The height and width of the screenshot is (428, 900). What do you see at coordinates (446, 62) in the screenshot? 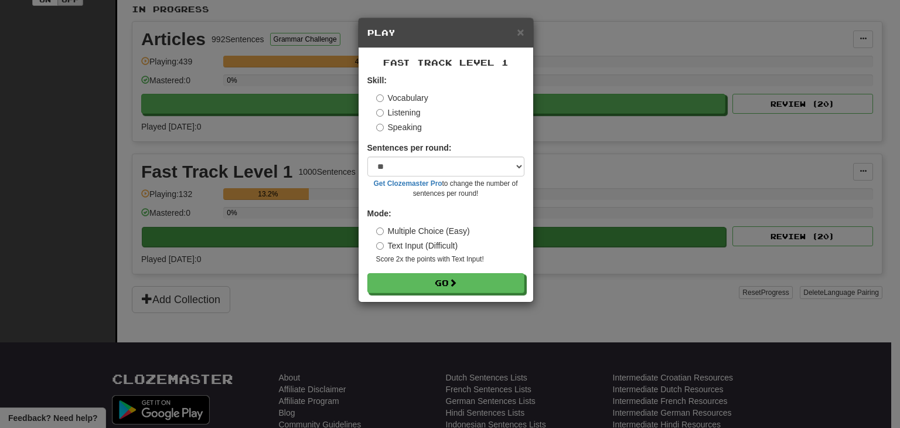
I see `span: Fast Track Level 1` at bounding box center [446, 62].